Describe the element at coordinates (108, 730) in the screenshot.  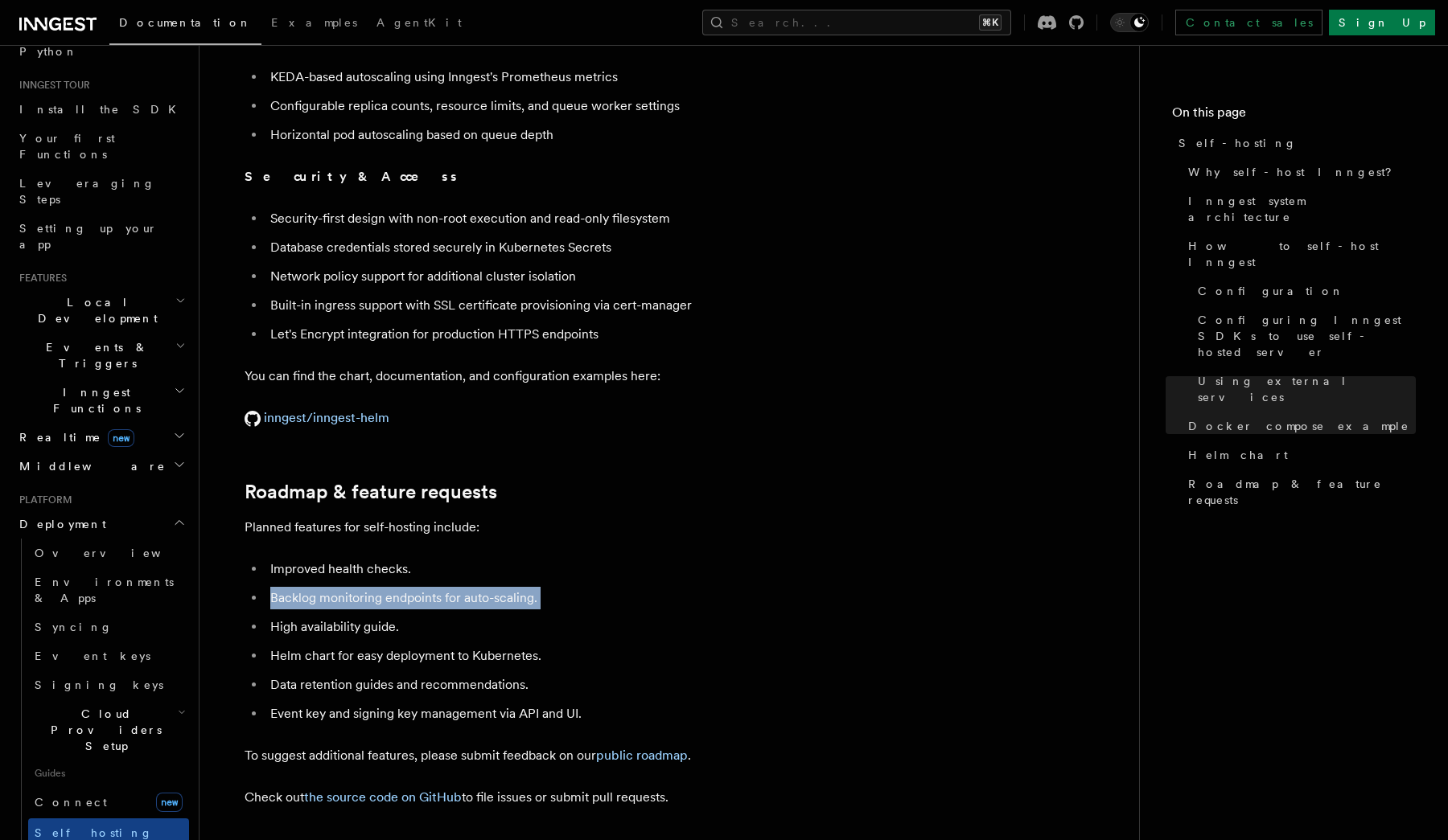
I see `button: Cloud Providers Setup` at that location.